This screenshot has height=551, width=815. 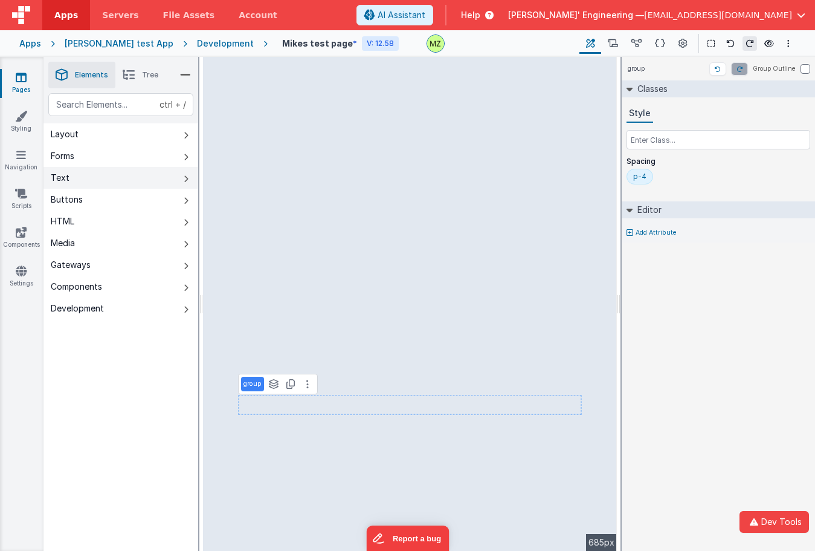 What do you see at coordinates (121, 199) in the screenshot?
I see `button: Buttons` at bounding box center [121, 199].